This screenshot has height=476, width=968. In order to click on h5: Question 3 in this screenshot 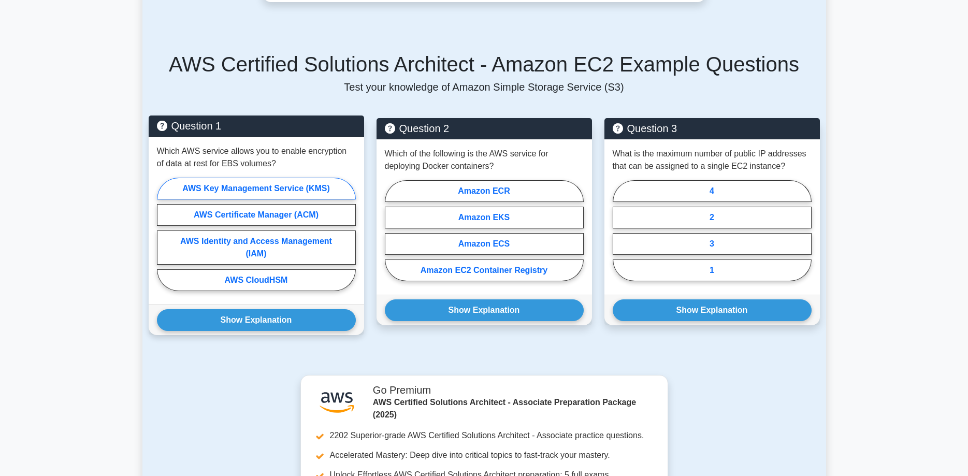, I will do `click(712, 128)`.